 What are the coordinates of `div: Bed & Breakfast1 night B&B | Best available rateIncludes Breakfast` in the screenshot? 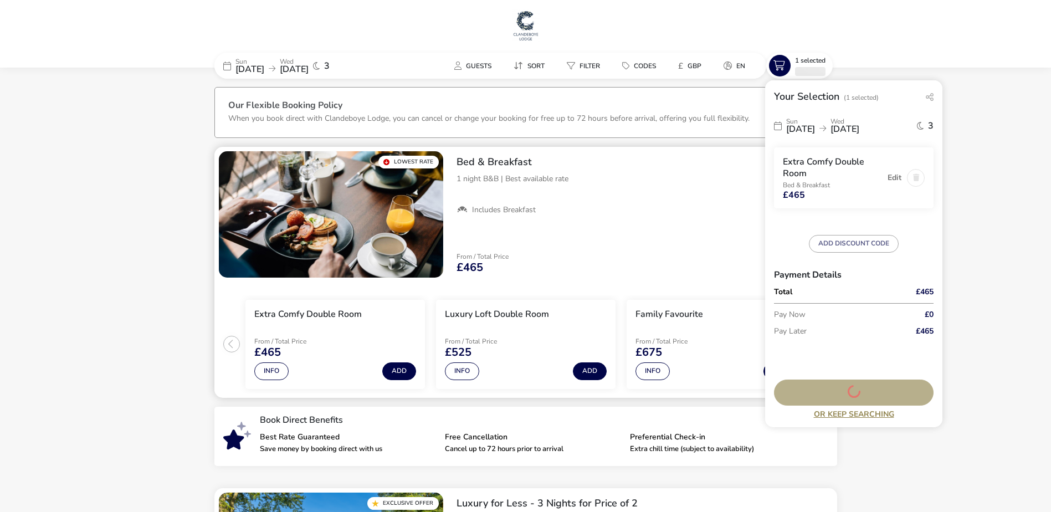 It's located at (642, 186).